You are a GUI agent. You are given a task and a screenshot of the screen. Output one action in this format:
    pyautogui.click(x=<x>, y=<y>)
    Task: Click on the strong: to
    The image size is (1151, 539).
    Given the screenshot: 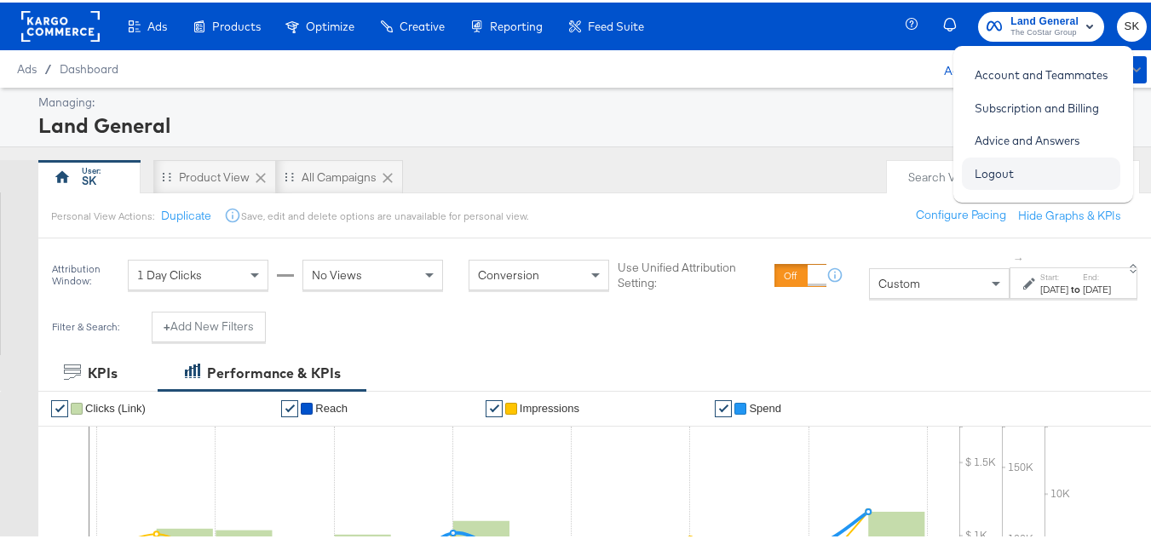 What is the action you would take?
    pyautogui.click(x=1075, y=286)
    